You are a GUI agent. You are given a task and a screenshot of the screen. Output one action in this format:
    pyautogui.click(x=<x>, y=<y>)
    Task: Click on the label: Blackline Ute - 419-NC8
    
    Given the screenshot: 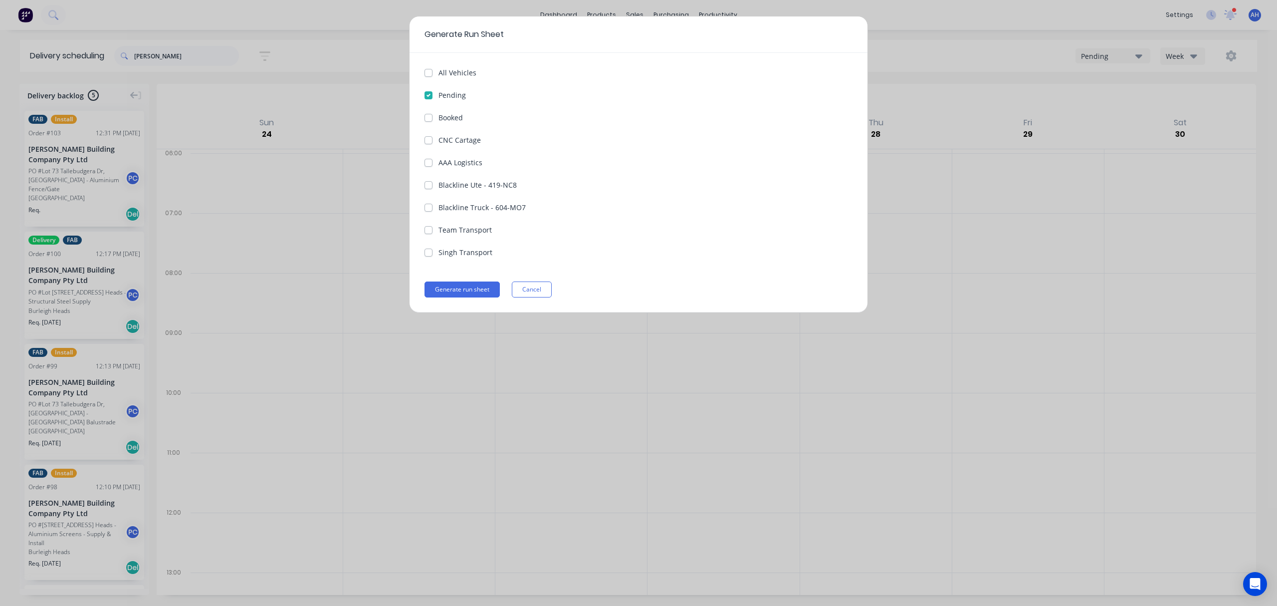 What is the action you would take?
    pyautogui.click(x=477, y=185)
    